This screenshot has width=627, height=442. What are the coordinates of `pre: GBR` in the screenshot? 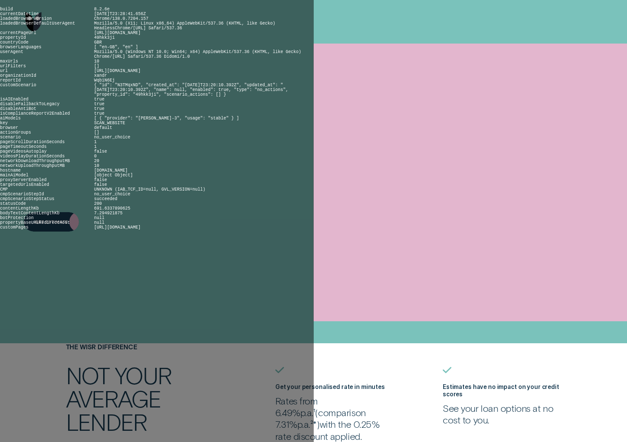 It's located at (98, 42).